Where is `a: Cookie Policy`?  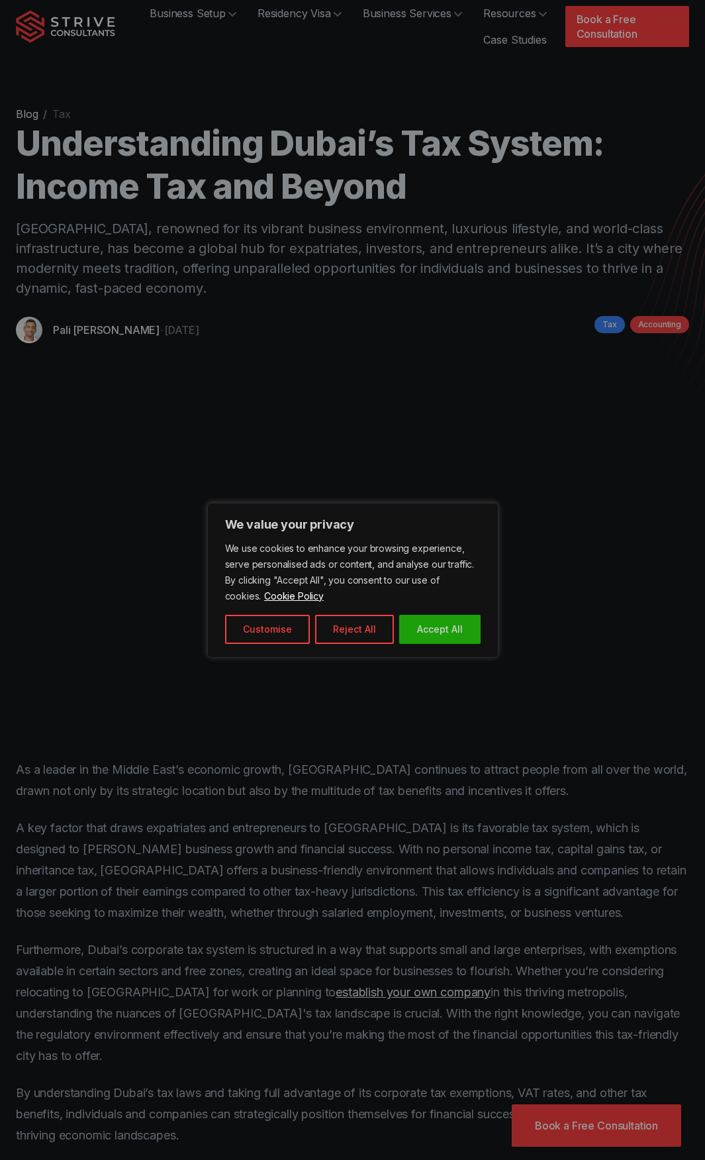 a: Cookie Policy is located at coordinates (294, 595).